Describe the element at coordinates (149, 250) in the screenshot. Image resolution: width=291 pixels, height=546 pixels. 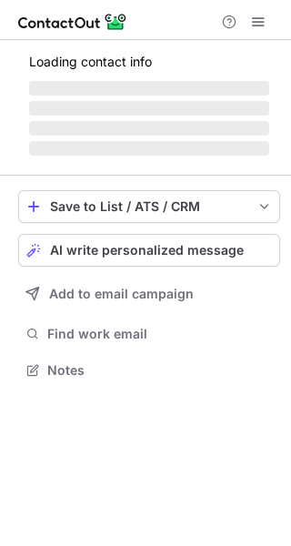
I see `button: AI write personalized message` at that location.